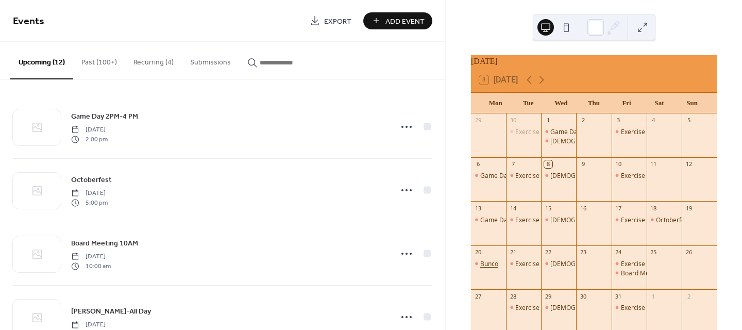 This screenshot has height=330, width=742. I want to click on div: Mon, so click(496, 103).